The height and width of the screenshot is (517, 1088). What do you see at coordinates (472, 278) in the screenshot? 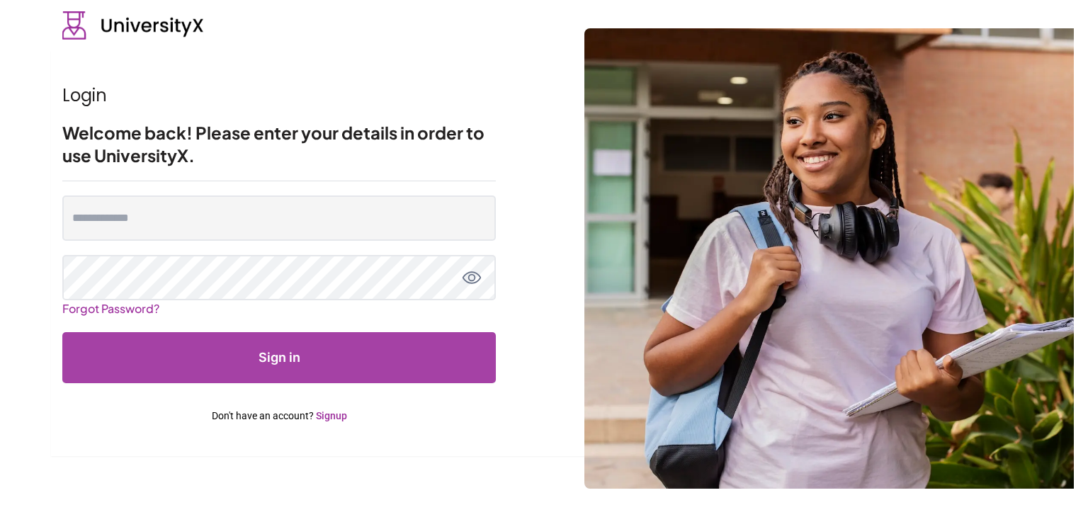
I see `button: toggle password view` at bounding box center [472, 278].